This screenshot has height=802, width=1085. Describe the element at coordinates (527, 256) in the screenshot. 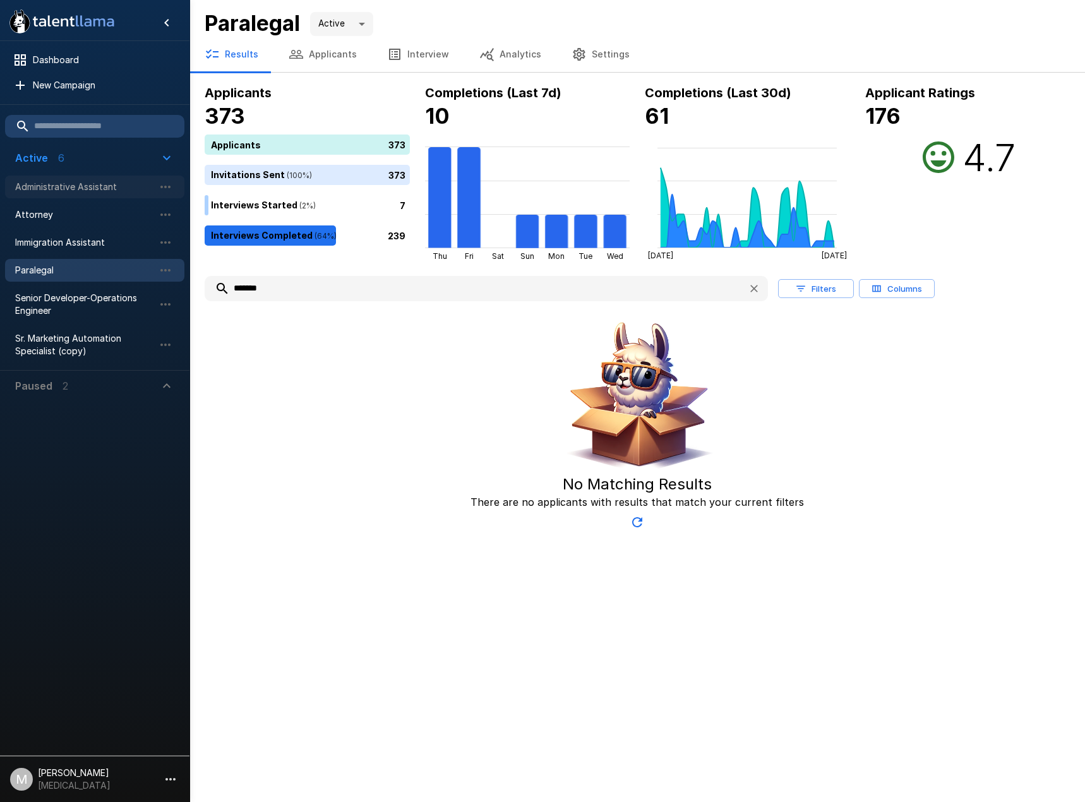

I see `tspan: Sun` at that location.